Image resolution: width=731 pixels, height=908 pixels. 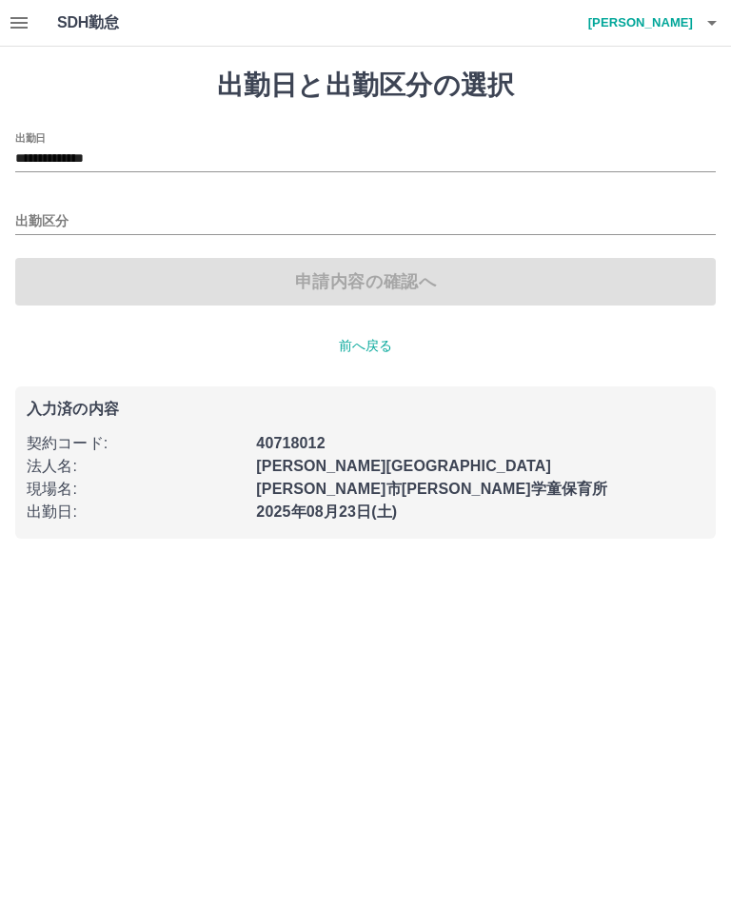 I want to click on p: 前へ戻る, so click(x=365, y=345).